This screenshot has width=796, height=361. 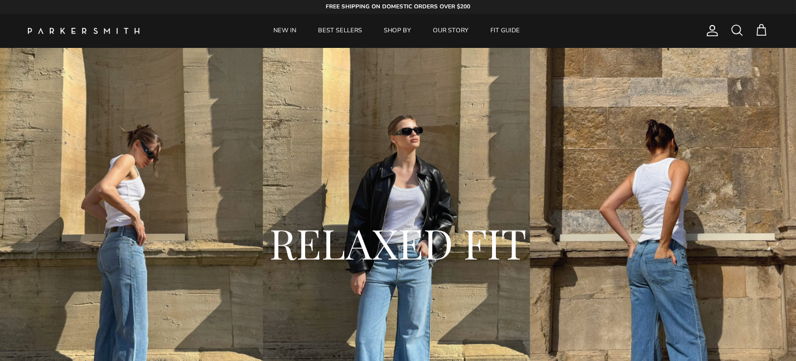 What do you see at coordinates (284, 31) in the screenshot?
I see `a: NEW IN` at bounding box center [284, 31].